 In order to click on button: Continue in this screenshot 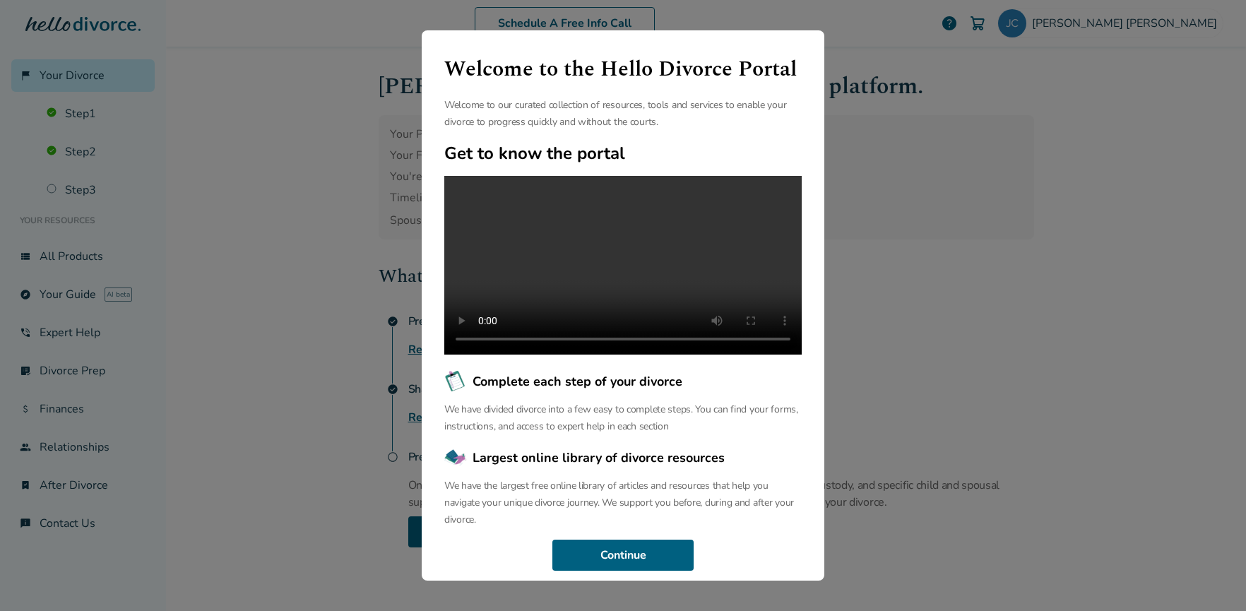, I will do `click(623, 555)`.